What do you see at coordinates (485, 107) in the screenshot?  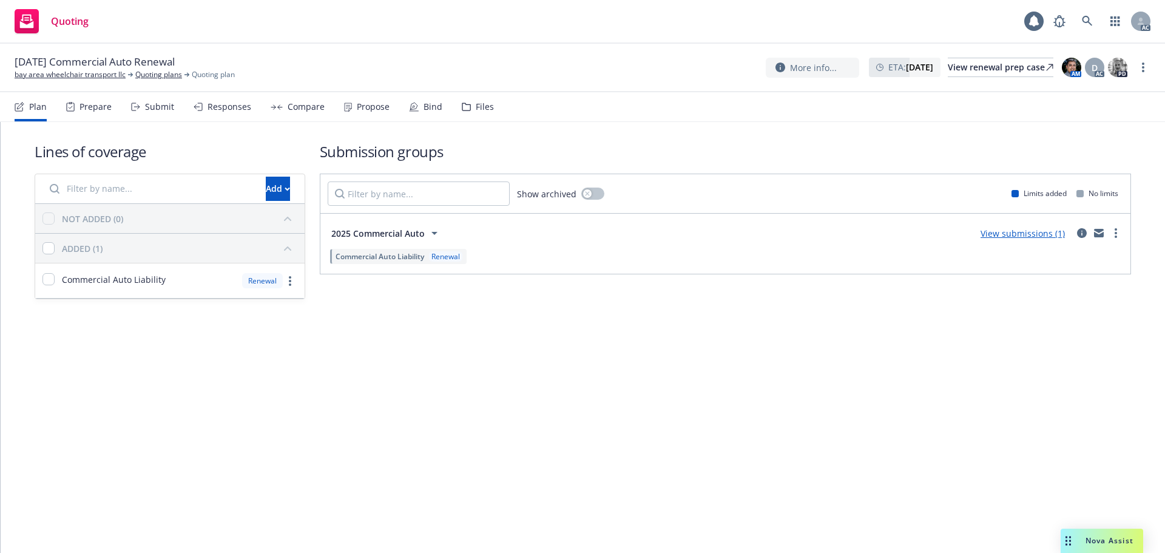 I see `div: Files` at bounding box center [485, 107].